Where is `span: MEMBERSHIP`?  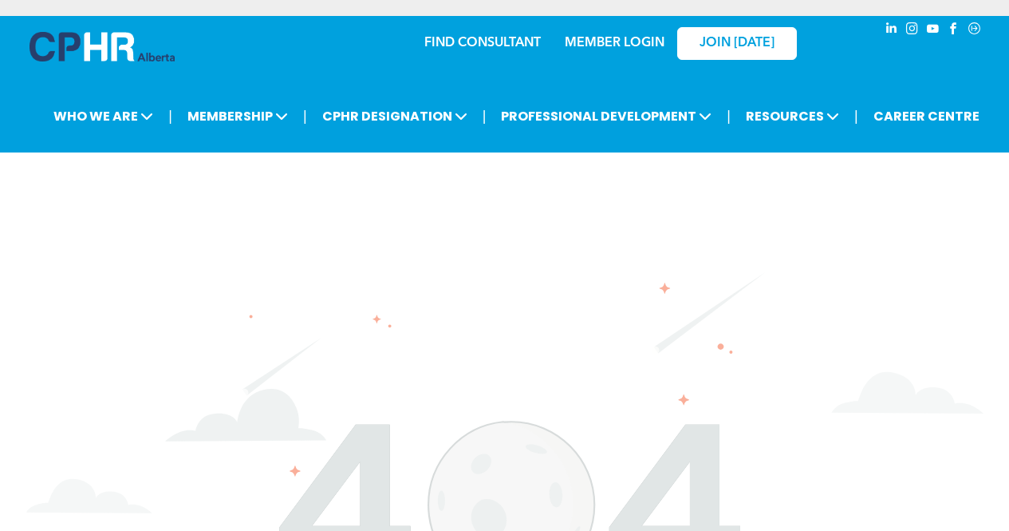
span: MEMBERSHIP is located at coordinates (238, 116).